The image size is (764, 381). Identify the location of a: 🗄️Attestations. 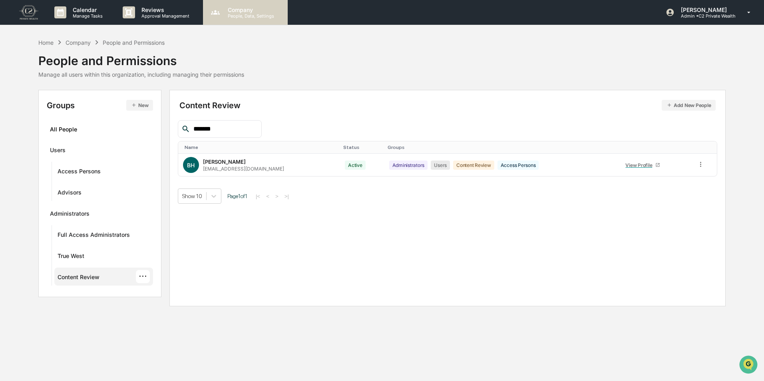
(78, 105).